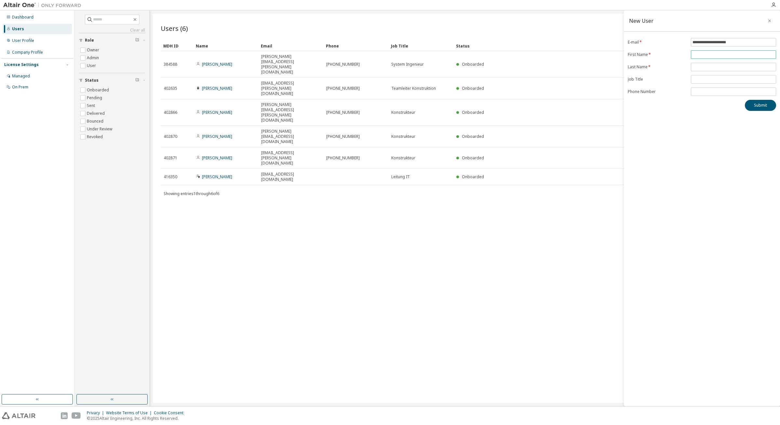 The image size is (780, 425). What do you see at coordinates (112, 30) in the screenshot?
I see `a: Clear all` at bounding box center [112, 30].